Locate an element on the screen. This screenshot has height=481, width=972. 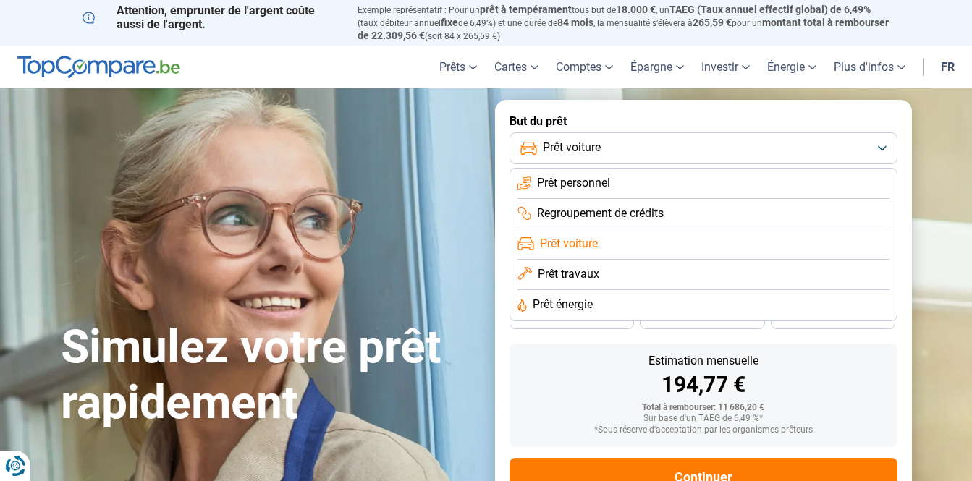
span: 265,59 € is located at coordinates (712, 22).